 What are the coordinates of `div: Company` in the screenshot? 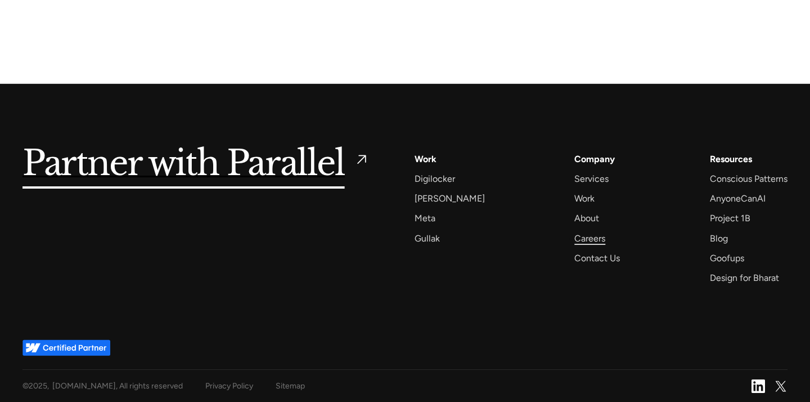 It's located at (595, 159).